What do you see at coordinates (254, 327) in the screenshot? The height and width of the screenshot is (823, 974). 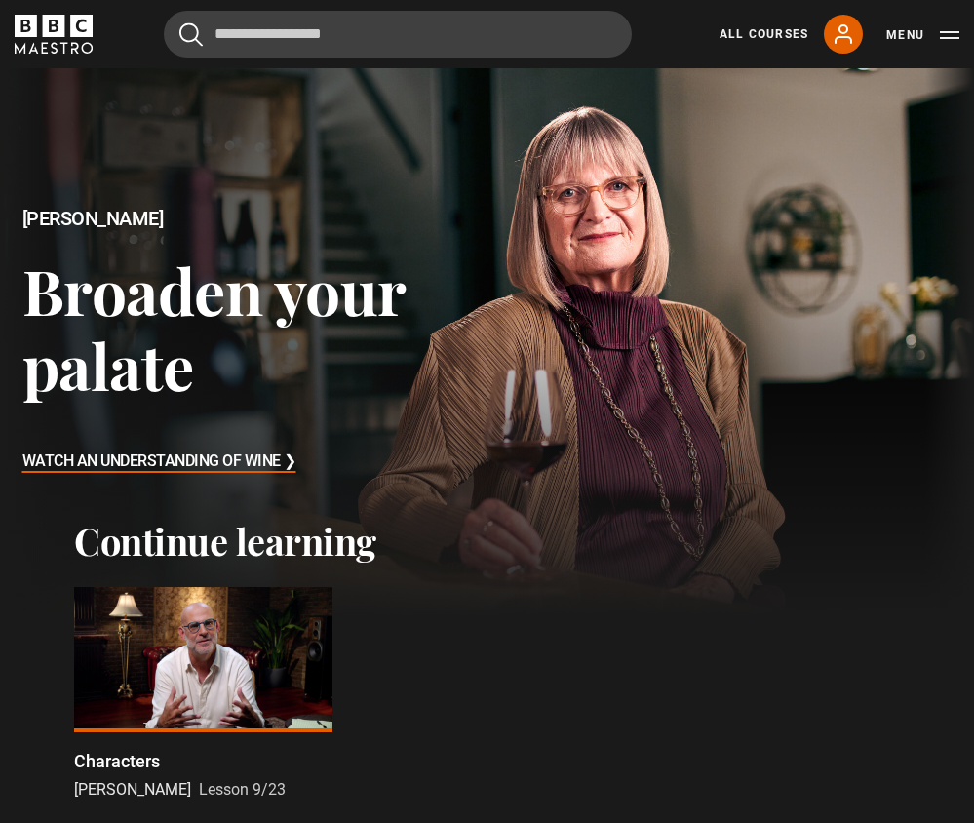 I see `h3: Broaden your palate` at bounding box center [254, 327].